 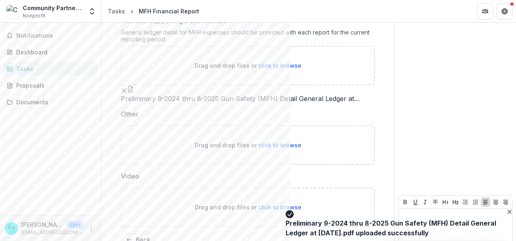 What do you see at coordinates (506, 202) in the screenshot?
I see `button: Align Right` at bounding box center [506, 202].